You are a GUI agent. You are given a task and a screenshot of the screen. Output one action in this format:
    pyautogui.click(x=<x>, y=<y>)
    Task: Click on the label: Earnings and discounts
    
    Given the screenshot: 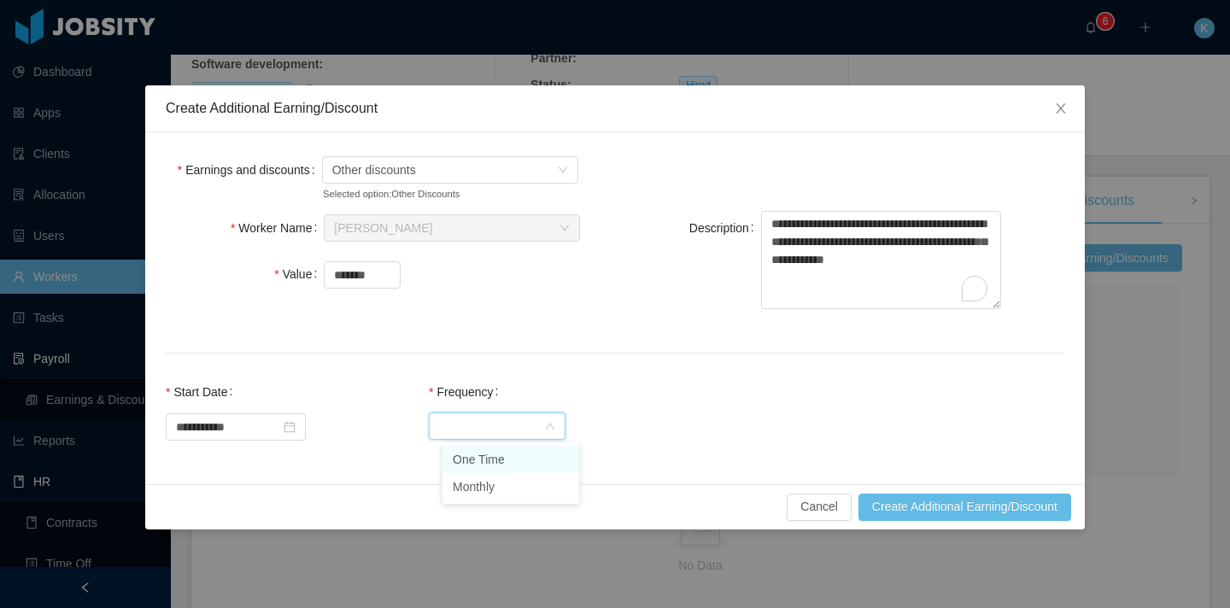 What is the action you would take?
    pyautogui.click(x=249, y=170)
    